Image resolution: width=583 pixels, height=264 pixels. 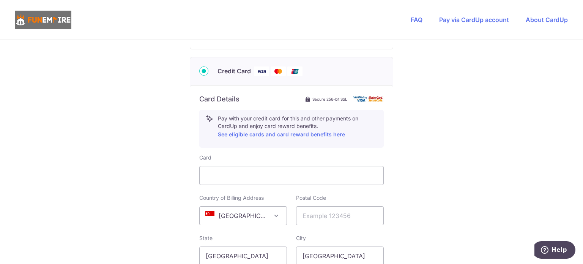 I want to click on label: City, so click(x=301, y=238).